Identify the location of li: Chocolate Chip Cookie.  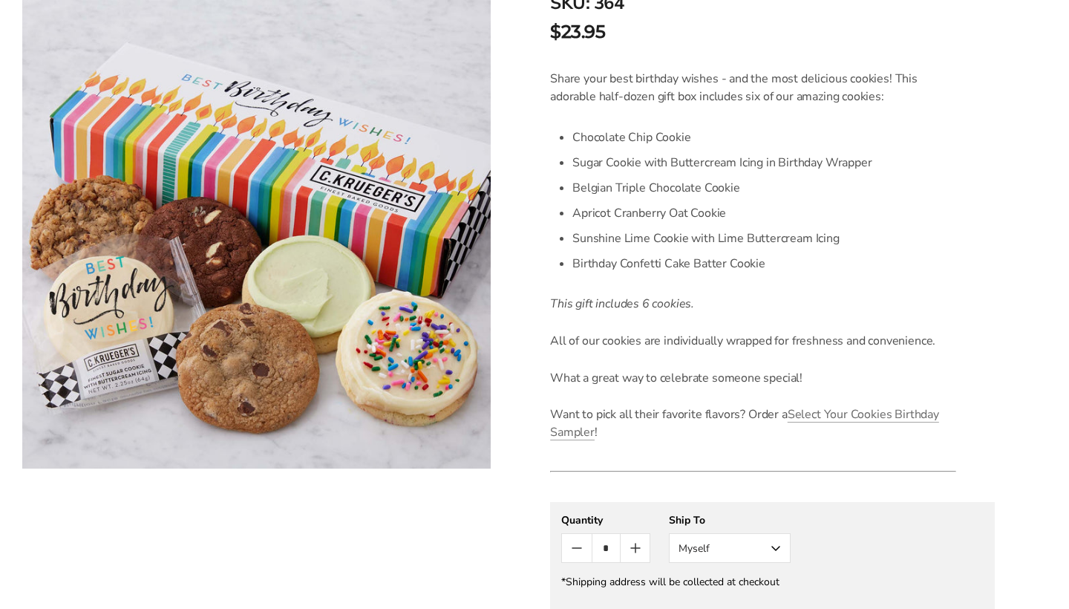
(764, 137).